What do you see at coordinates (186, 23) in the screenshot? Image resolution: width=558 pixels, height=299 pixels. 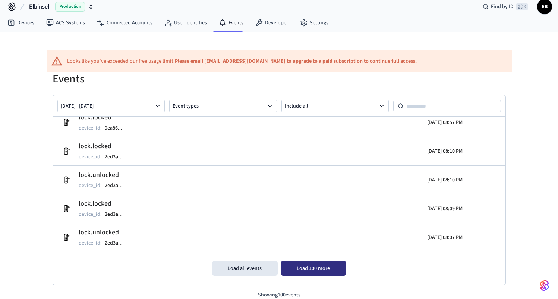 I see `a: User Identities` at bounding box center [186, 23].